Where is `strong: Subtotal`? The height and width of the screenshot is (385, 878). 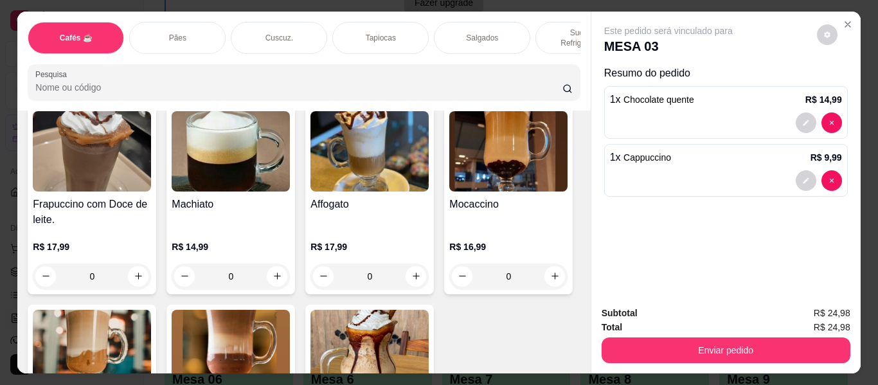
strong: Subtotal is located at coordinates (620, 313).